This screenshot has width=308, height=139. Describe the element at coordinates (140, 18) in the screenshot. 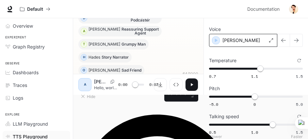

I see `p: Engaging Podcaster` at that location.